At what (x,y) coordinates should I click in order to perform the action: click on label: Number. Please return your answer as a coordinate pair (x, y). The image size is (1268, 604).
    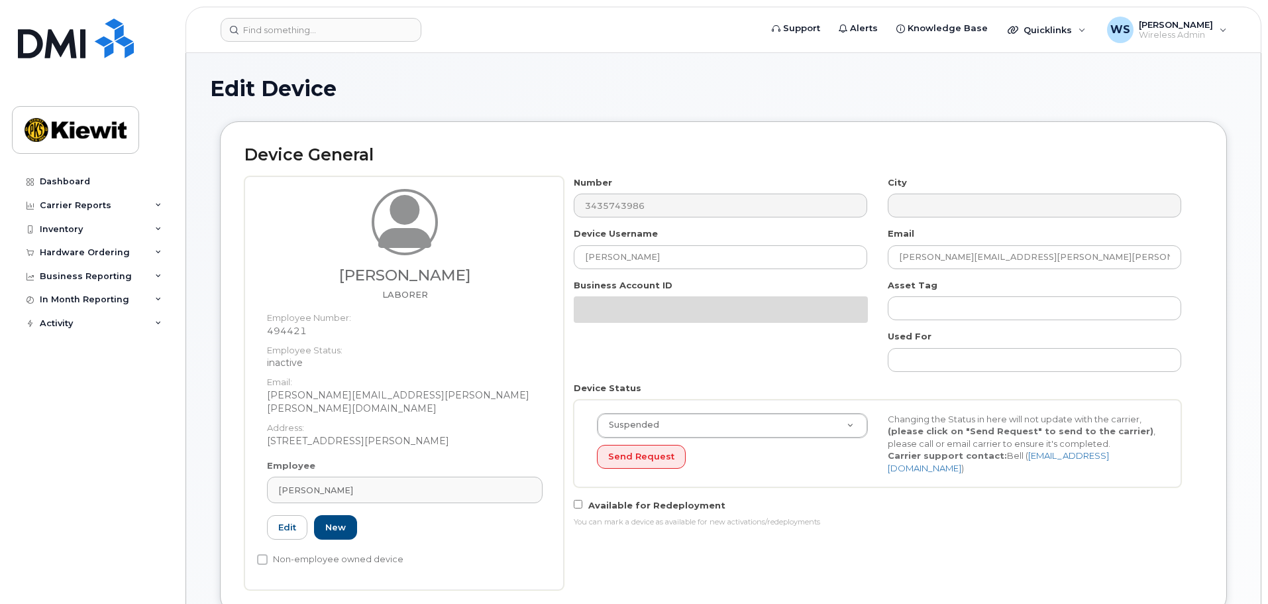
    Looking at the image, I should click on (593, 182).